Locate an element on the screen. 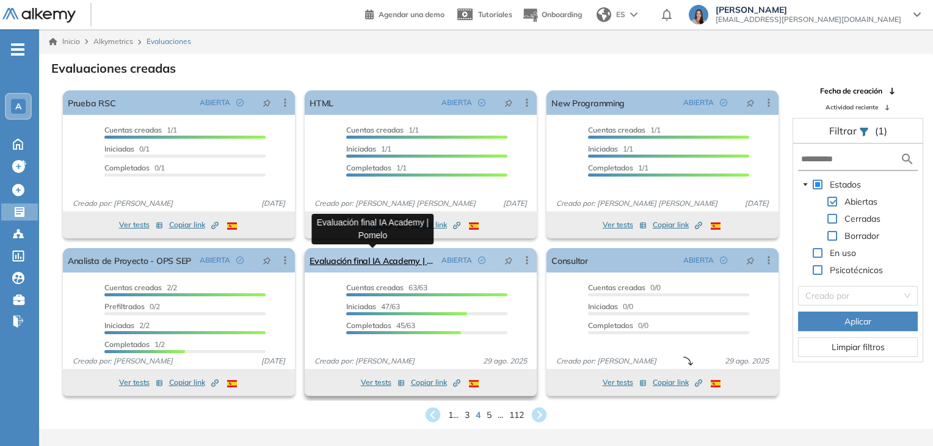  span: 2/2 is located at coordinates (127, 325).